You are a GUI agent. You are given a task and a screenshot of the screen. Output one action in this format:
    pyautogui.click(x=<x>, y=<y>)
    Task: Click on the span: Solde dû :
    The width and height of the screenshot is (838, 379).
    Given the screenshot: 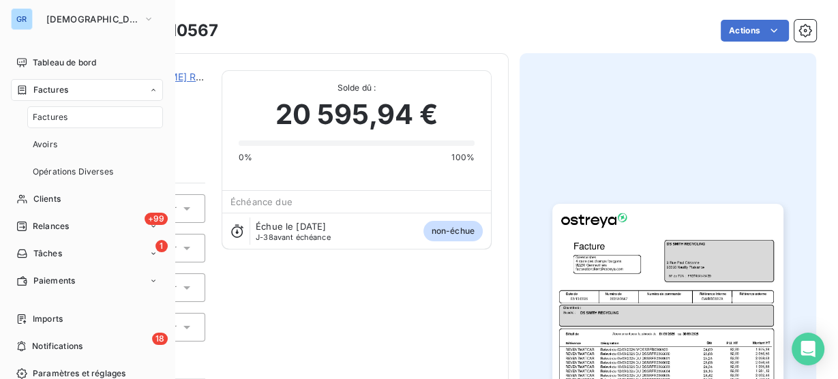 What is the action you would take?
    pyautogui.click(x=357, y=88)
    